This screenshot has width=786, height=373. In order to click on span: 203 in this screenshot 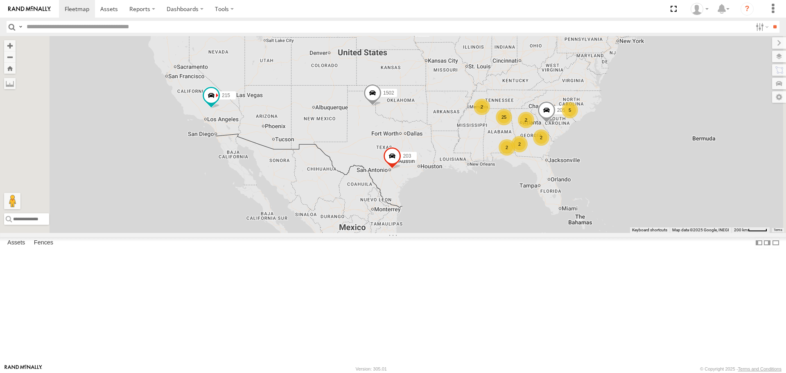, I will do `click(407, 156)`.